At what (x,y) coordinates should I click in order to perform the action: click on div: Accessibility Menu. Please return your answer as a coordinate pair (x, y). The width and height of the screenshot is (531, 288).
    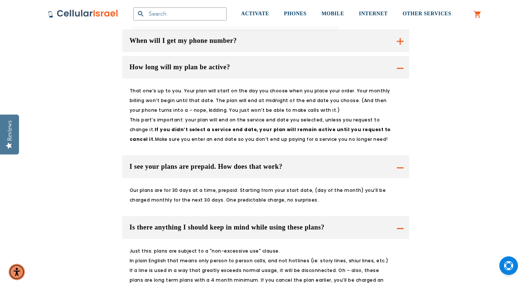
    Looking at the image, I should click on (17, 272).